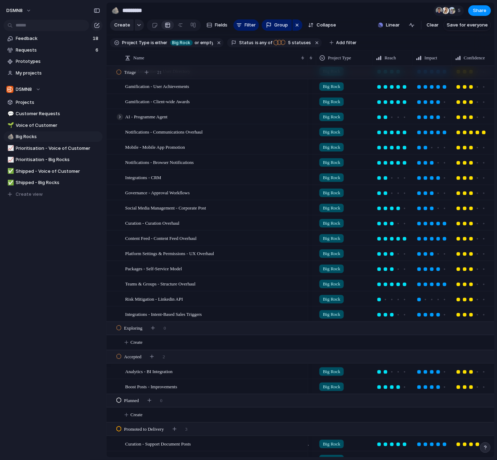  Describe the element at coordinates (263, 43) in the screenshot. I see `button: isany of` at that location.